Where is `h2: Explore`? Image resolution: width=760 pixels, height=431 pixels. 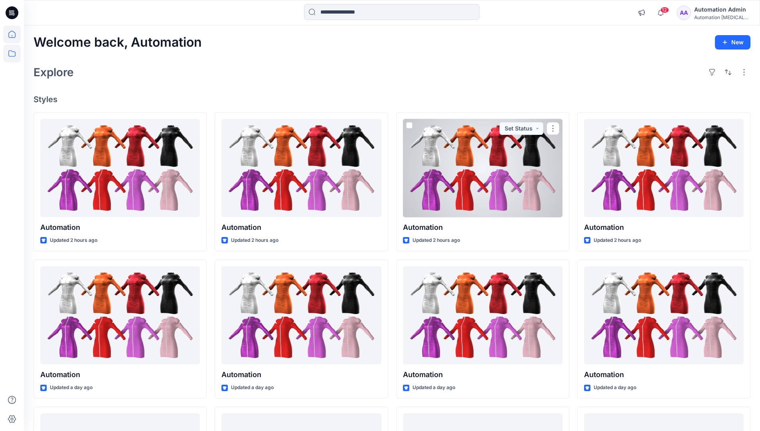 h2: Explore is located at coordinates (53, 72).